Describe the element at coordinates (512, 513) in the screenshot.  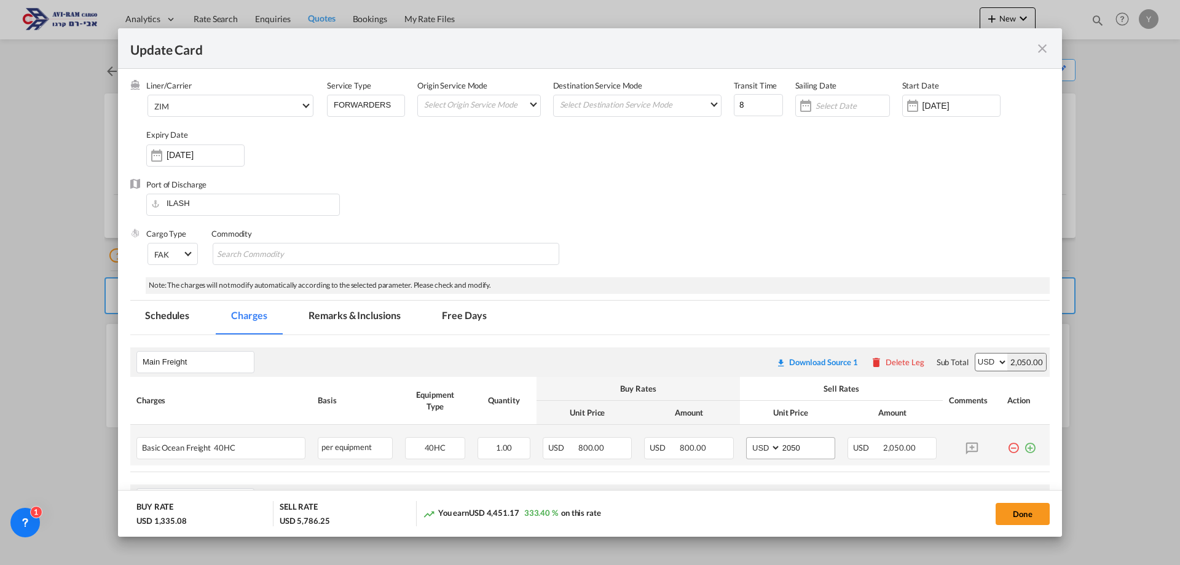
I see `div: You earn on this rate` at that location.